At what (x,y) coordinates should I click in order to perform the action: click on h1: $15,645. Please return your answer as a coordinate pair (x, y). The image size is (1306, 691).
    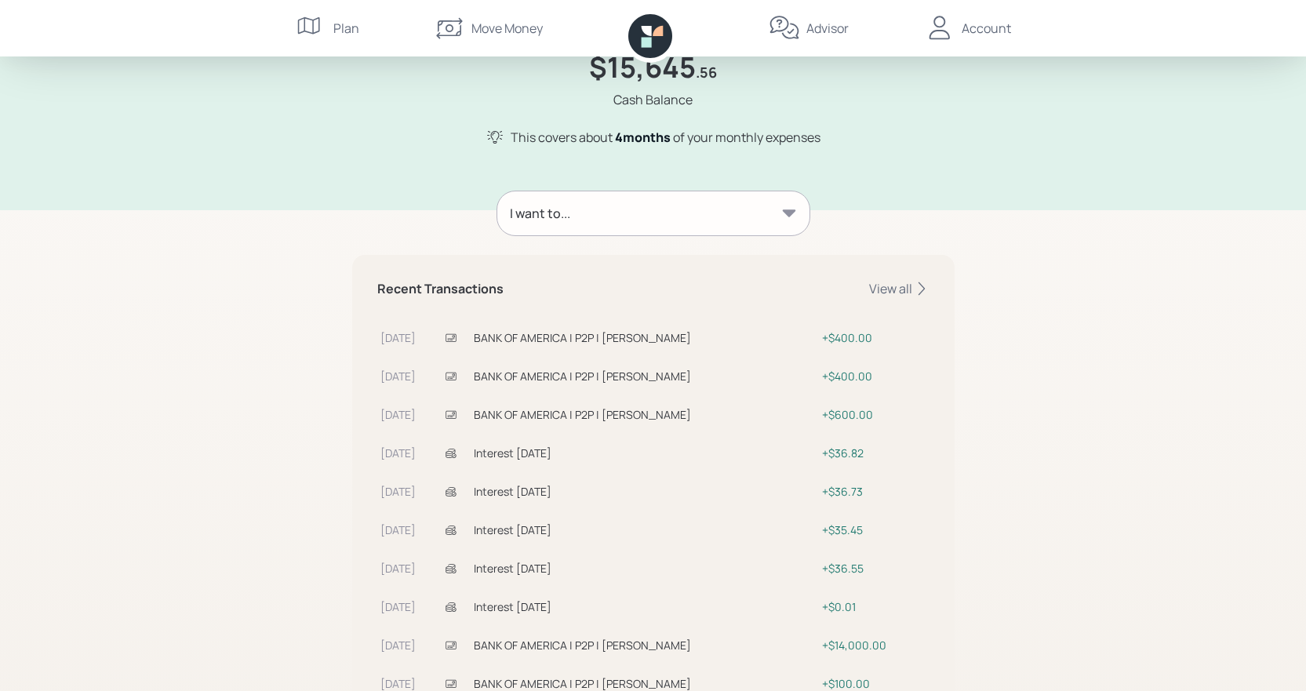
    Looking at the image, I should click on (642, 67).